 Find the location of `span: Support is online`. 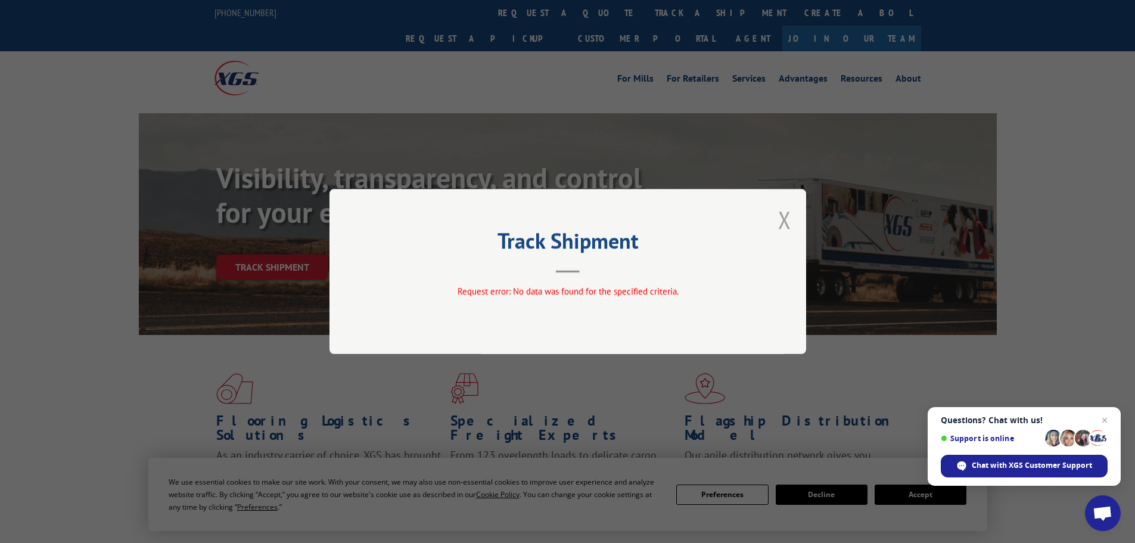

span: Support is online is located at coordinates (991, 438).